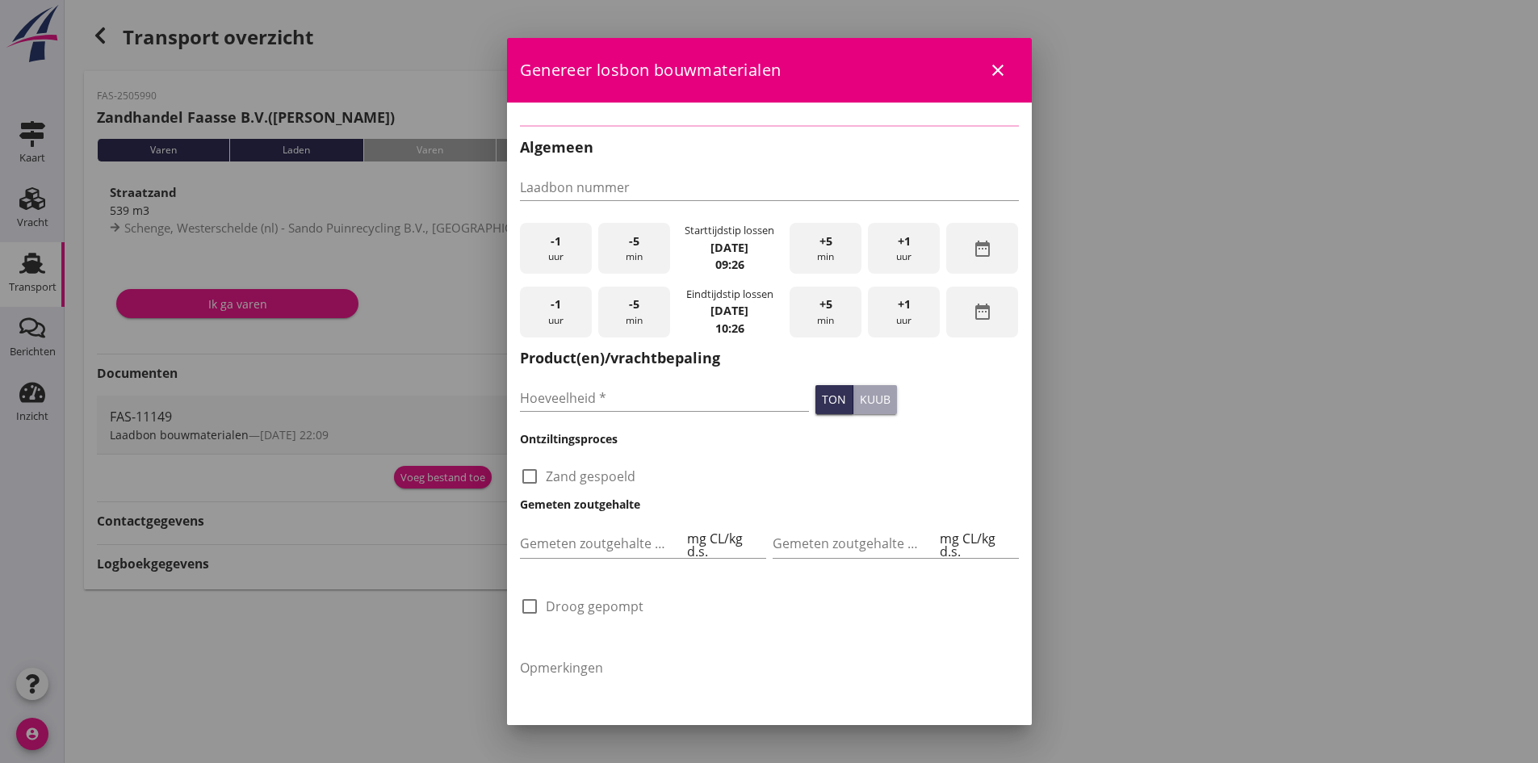  Describe the element at coordinates (770, 70) in the screenshot. I see `div: Genereer losbon bouwmaterialen` at that location.